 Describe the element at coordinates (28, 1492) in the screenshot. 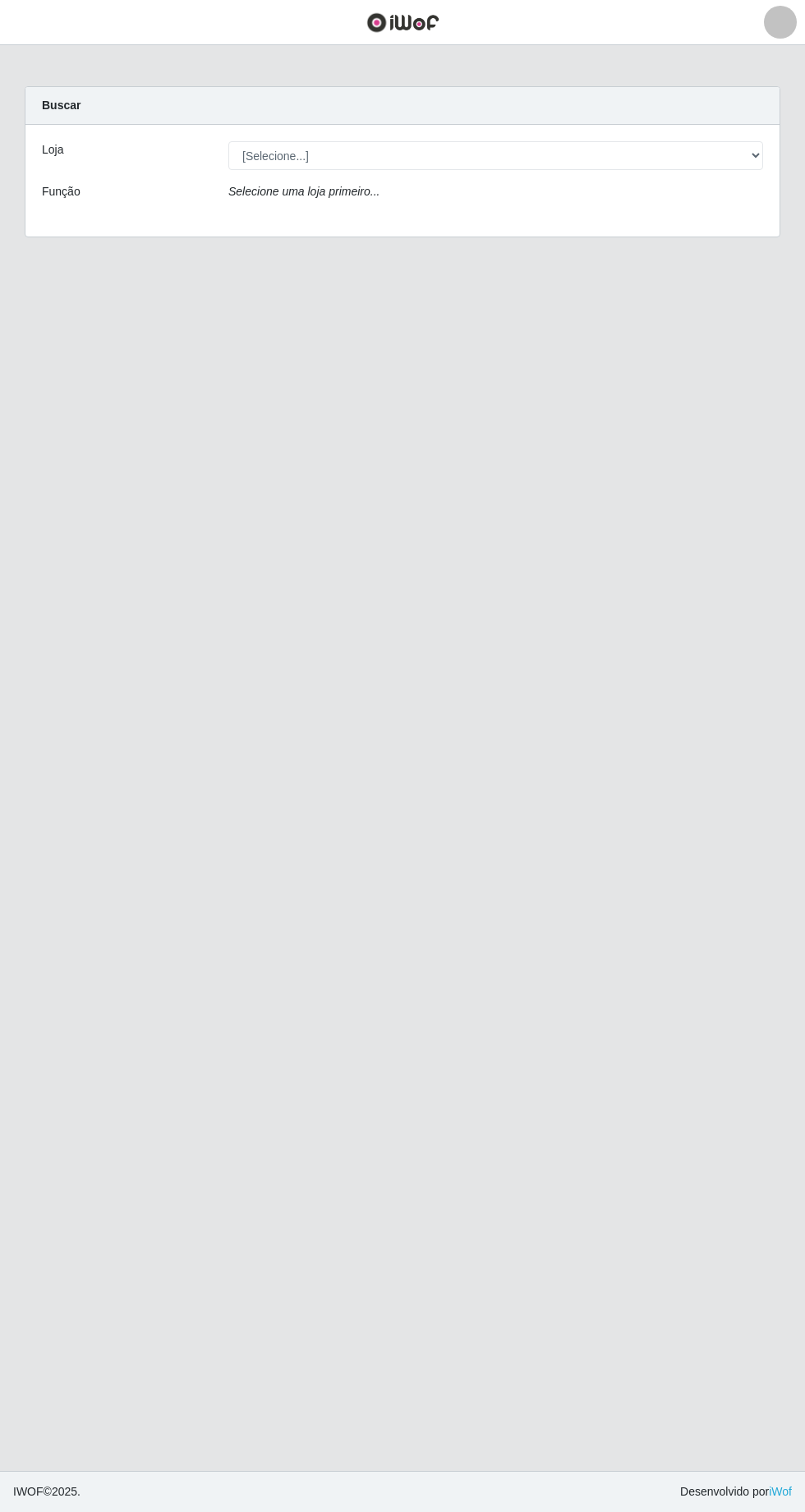

I see `span: IWOF` at that location.